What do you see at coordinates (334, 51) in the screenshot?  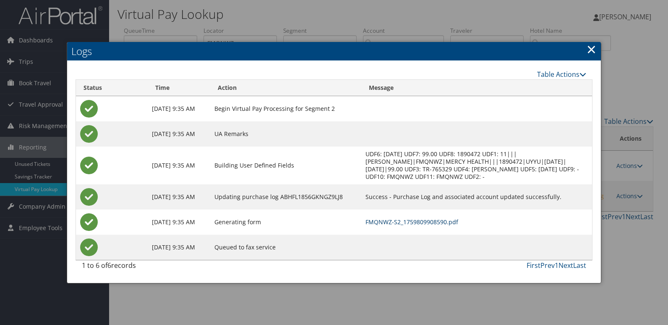 I see `h2: Logs` at bounding box center [334, 51].